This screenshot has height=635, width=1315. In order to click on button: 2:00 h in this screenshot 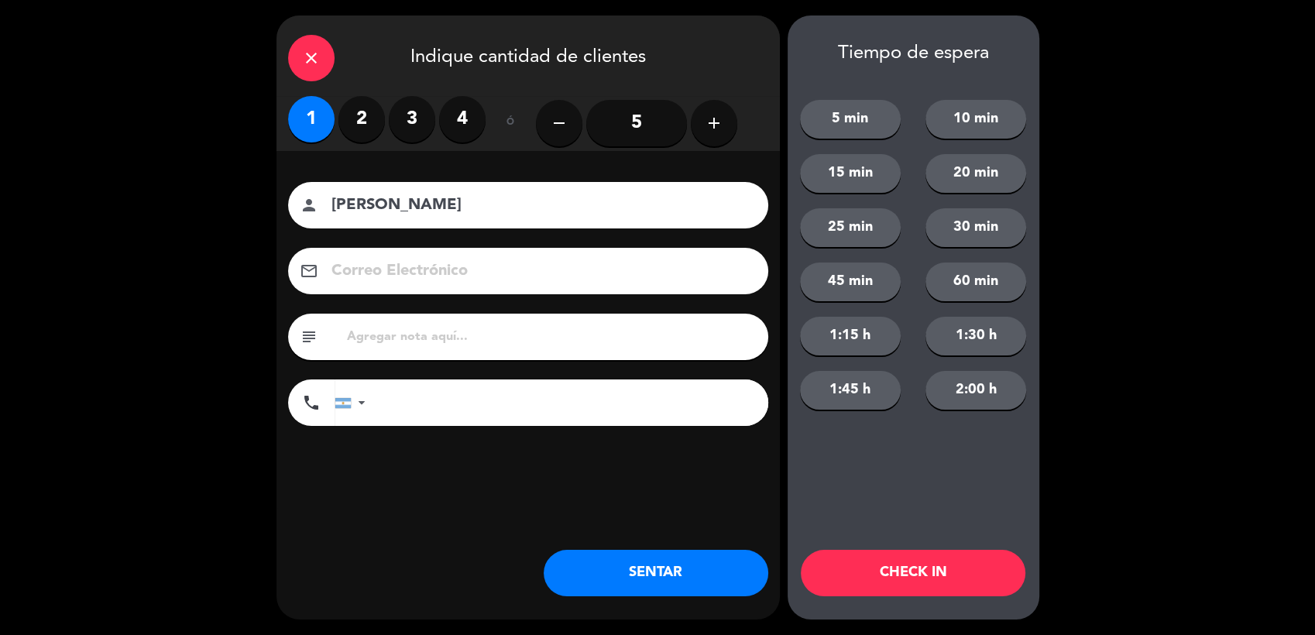, I will do `click(976, 390)`.